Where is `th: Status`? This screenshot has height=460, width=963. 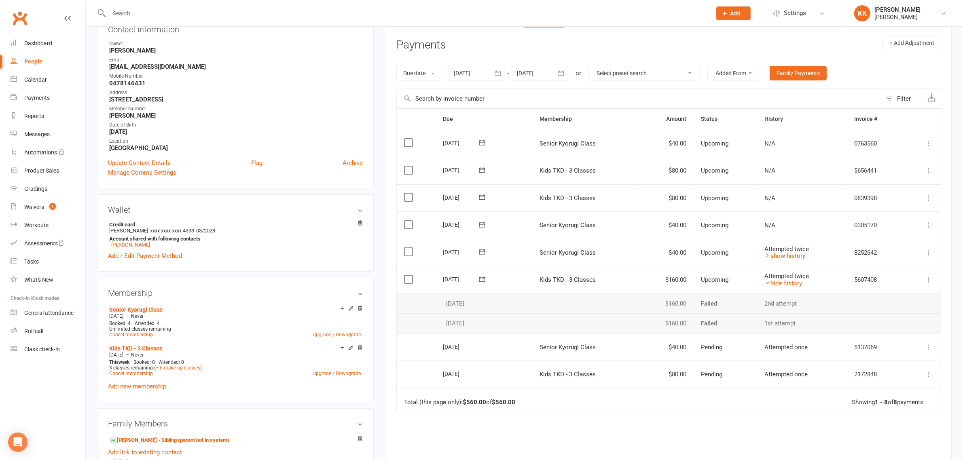 th: Status is located at coordinates (725, 119).